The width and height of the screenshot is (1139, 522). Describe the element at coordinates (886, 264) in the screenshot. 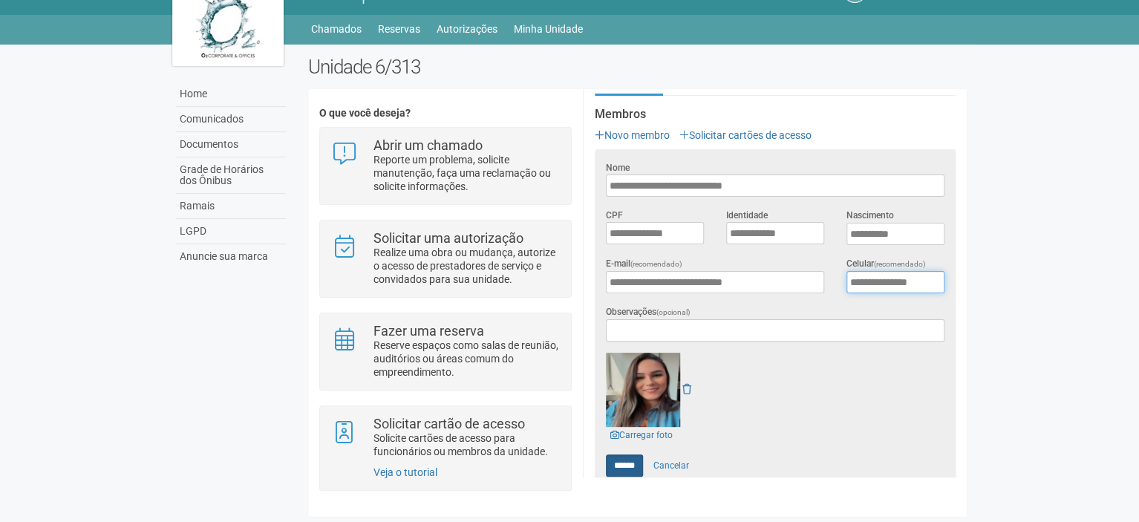

I see `label: Celular` at that location.